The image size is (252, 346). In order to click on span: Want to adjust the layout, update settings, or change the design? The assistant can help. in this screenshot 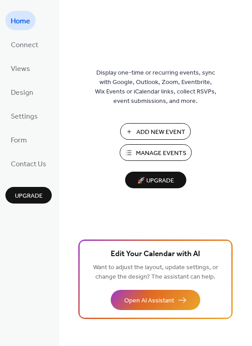, I will do `click(156, 273)`.